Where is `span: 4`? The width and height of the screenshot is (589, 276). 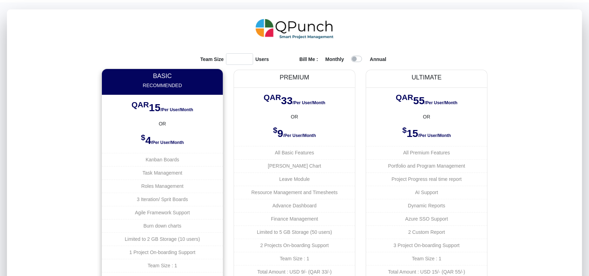 span: 4 is located at coordinates (148, 140).